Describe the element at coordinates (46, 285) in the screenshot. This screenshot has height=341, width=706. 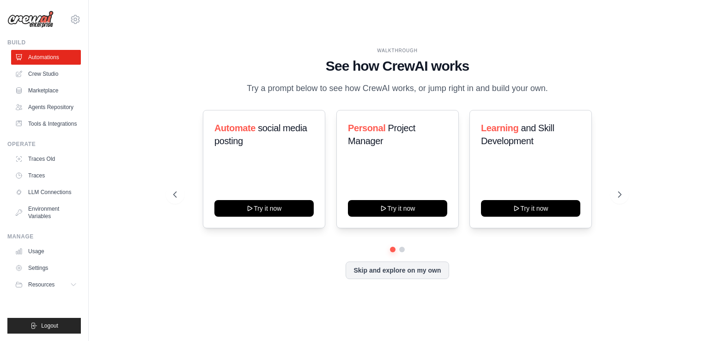
I see `button: Resources` at that location.